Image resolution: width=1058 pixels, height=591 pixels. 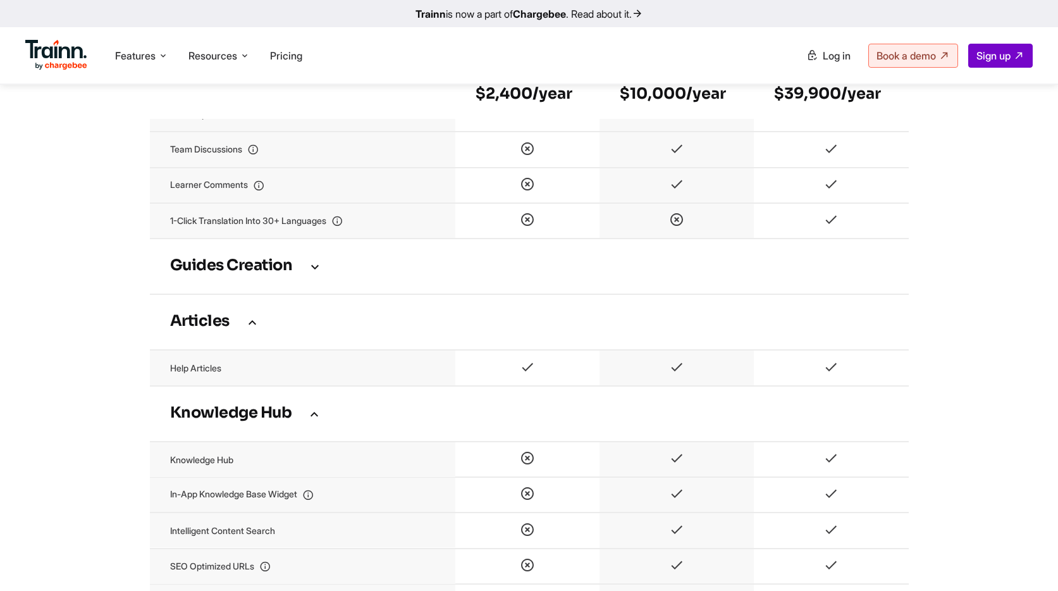 I want to click on span: Features, so click(x=135, y=56).